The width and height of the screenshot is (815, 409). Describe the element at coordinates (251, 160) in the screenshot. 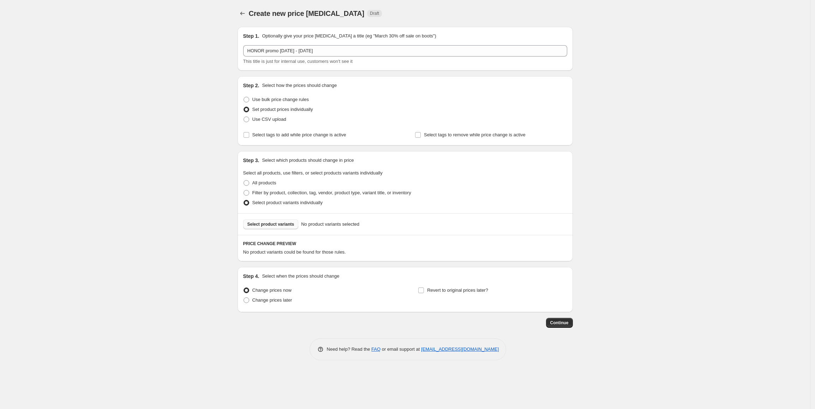

I see `h2: Step 3.` at that location.